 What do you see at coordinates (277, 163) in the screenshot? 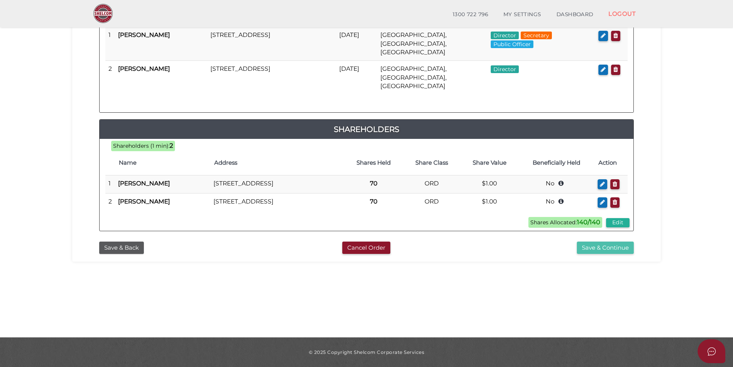
I see `h4: Address` at bounding box center [277, 163].